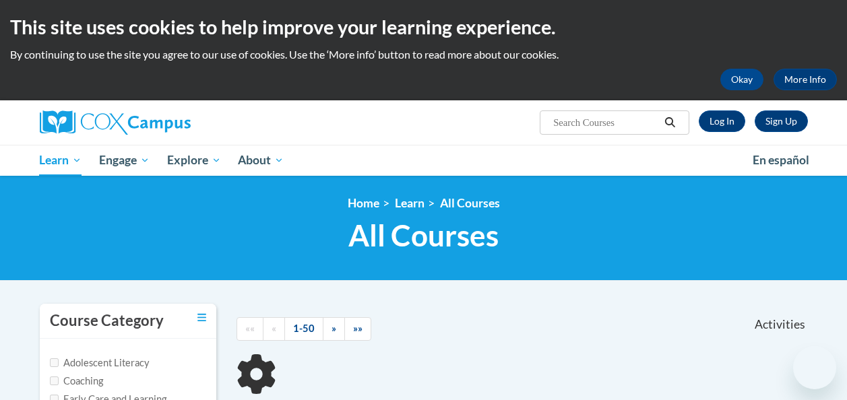  Describe the element at coordinates (106, 321) in the screenshot. I see `h3: Course Category` at that location.